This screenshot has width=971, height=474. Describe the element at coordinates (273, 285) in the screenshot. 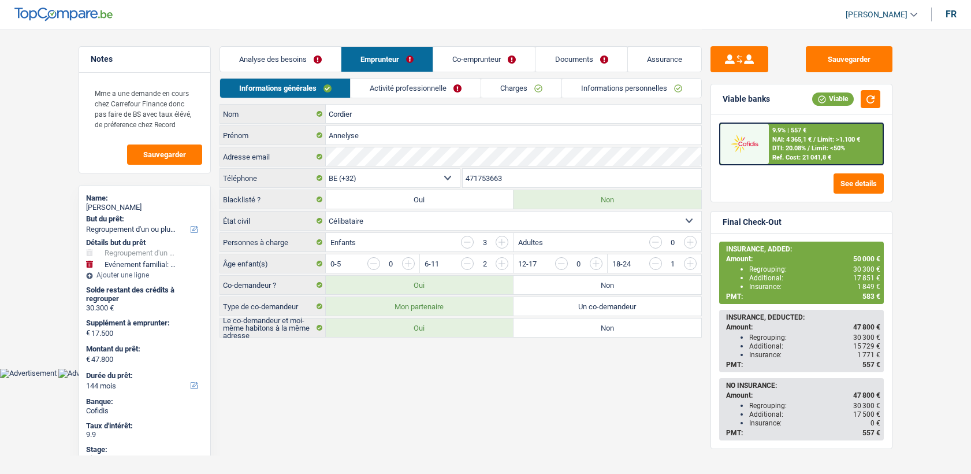

I see `label: Co-demandeur ?` at that location.